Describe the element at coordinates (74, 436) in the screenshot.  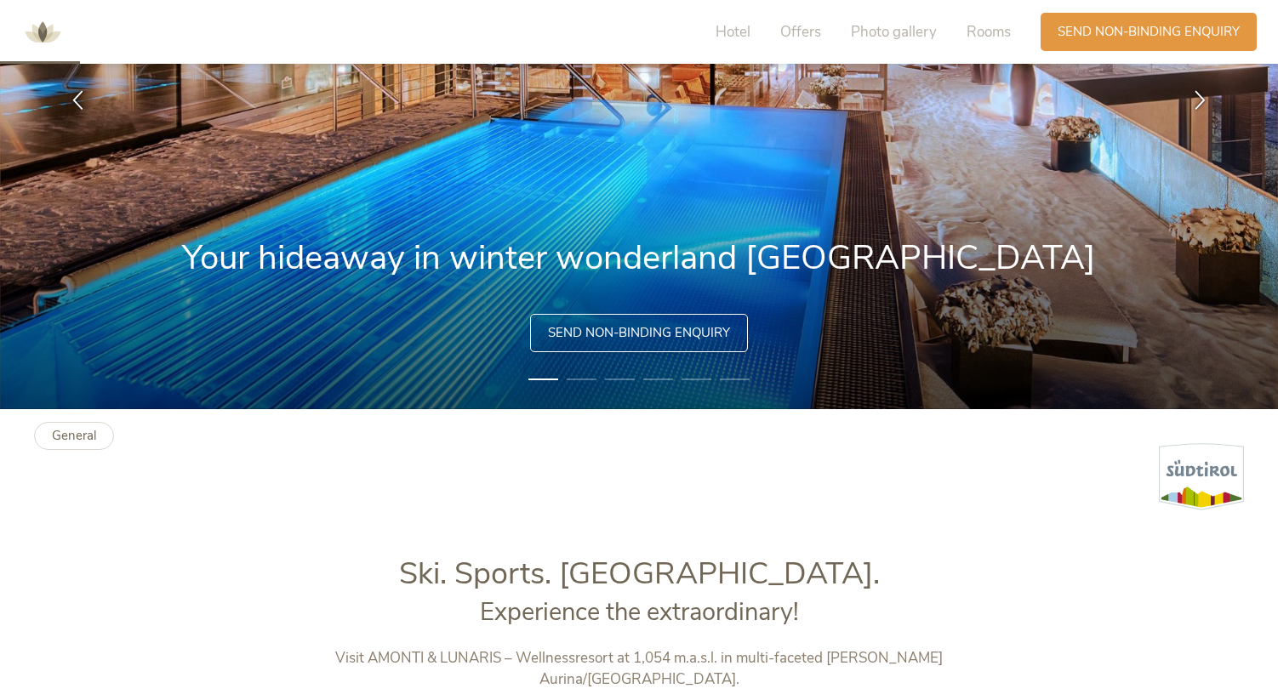
I see `b: General` at that location.